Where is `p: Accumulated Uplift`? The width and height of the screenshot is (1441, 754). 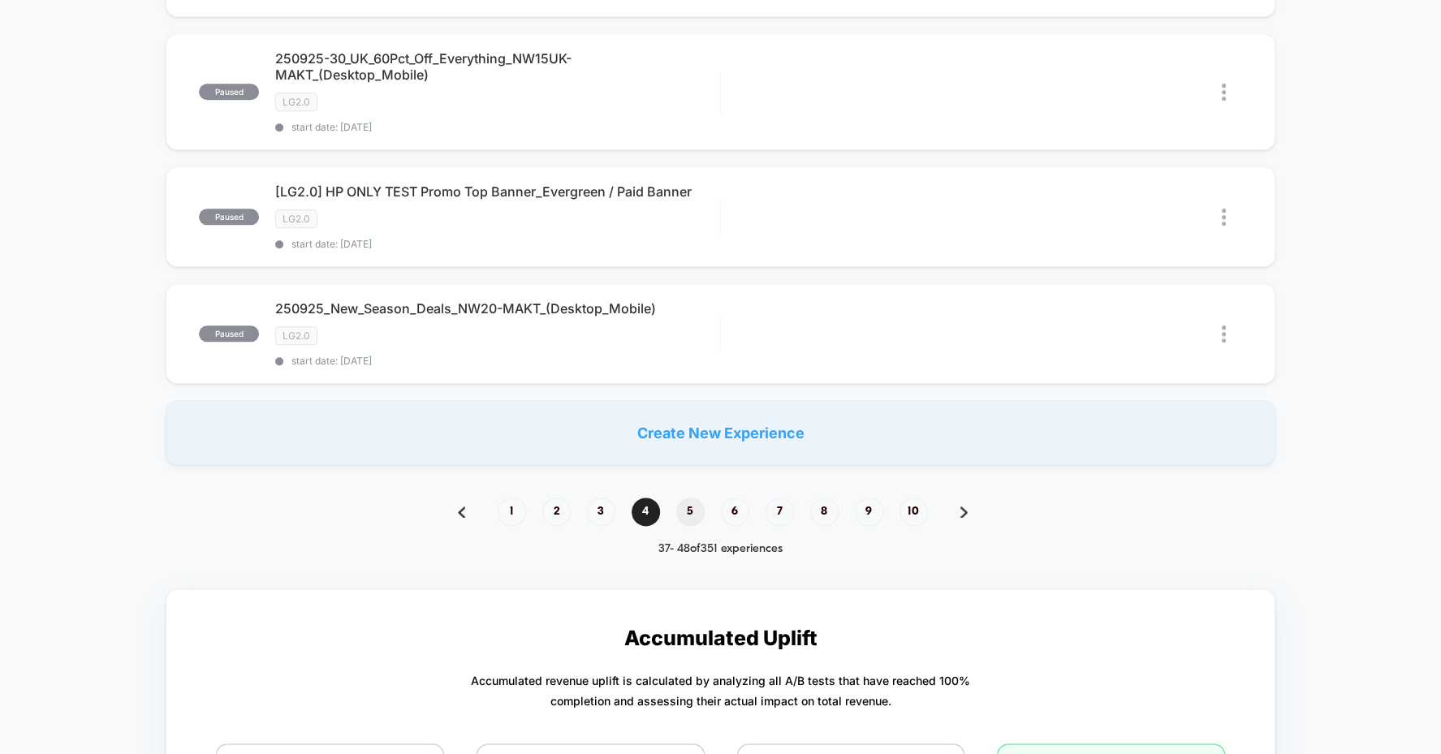
p: Accumulated Uplift is located at coordinates (721, 638).